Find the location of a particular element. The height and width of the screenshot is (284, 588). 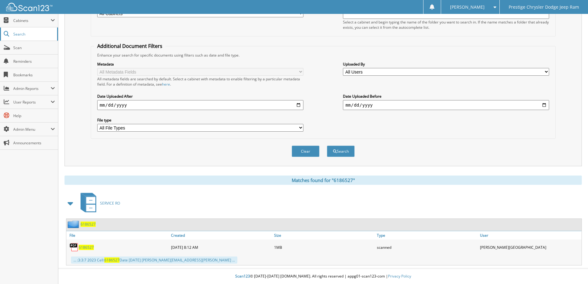

span: User Reports is located at coordinates (32, 102).